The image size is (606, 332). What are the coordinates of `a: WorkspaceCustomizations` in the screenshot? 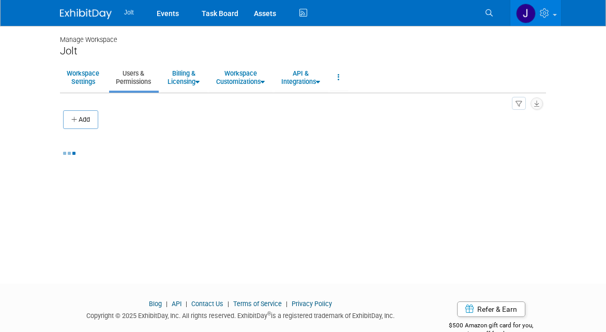 It's located at (241, 77).